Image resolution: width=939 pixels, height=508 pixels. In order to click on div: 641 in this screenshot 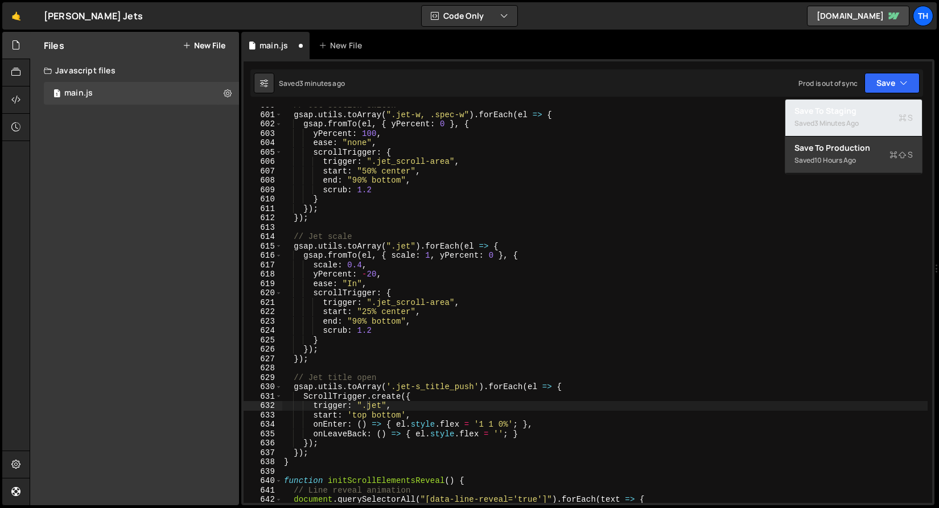, I will do `click(263, 491)`.